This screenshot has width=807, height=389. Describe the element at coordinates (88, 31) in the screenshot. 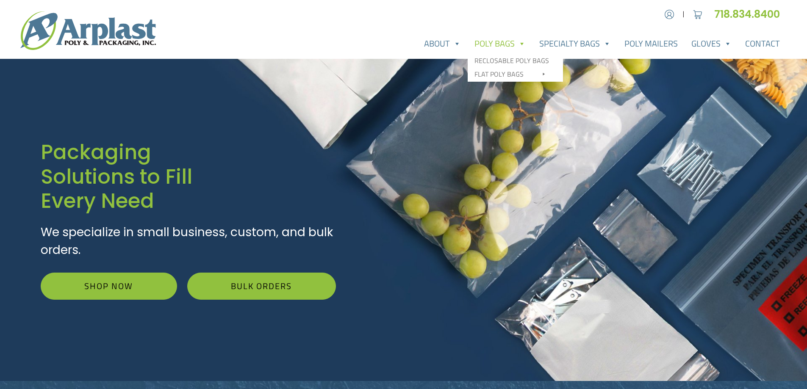

I see `img: logo` at that location.